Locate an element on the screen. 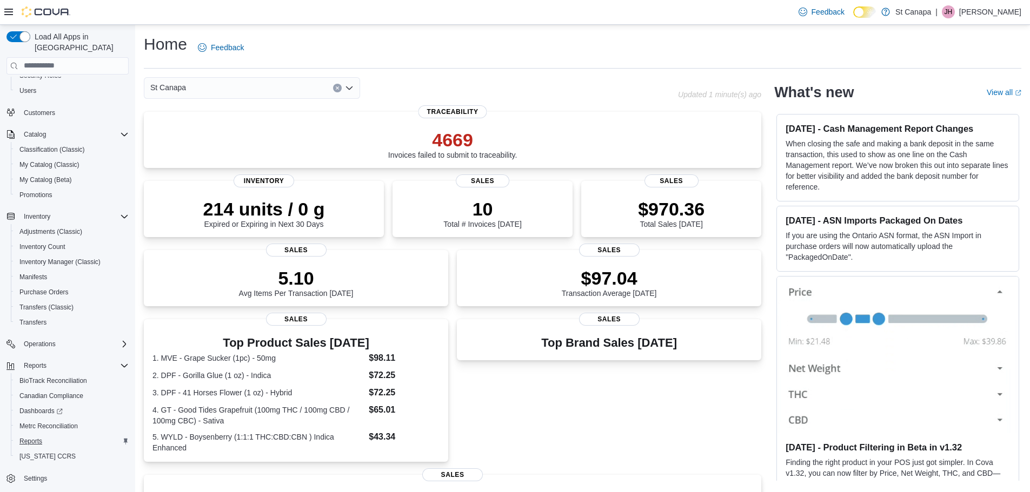 This screenshot has width=1030, height=492. span: Manifests is located at coordinates (72, 277).